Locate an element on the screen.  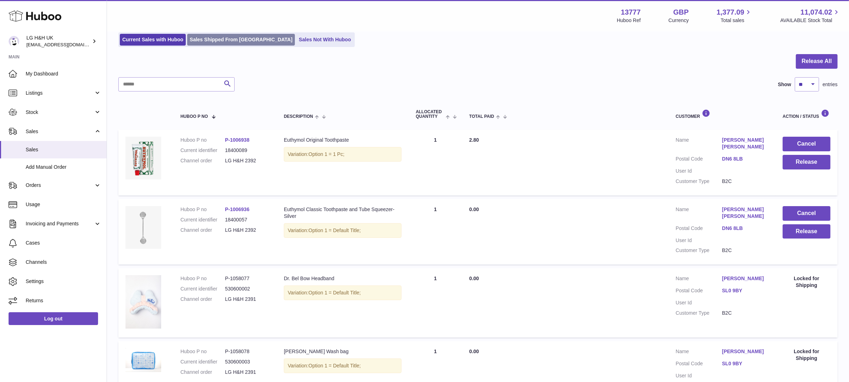
dd: 530600003 is located at coordinates (247, 362).